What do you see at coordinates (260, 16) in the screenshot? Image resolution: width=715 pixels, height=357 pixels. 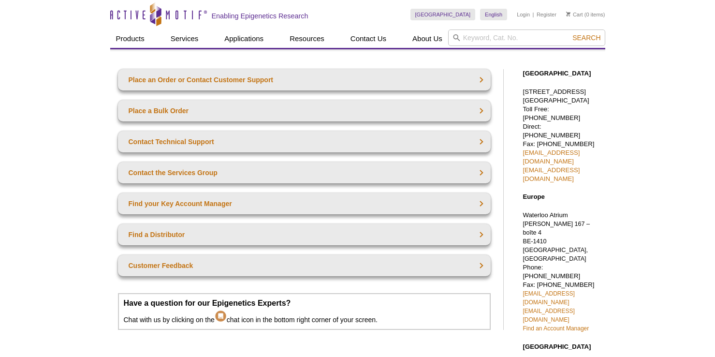 I see `h2: Enabling Epigenetics Research` at bounding box center [260, 16].